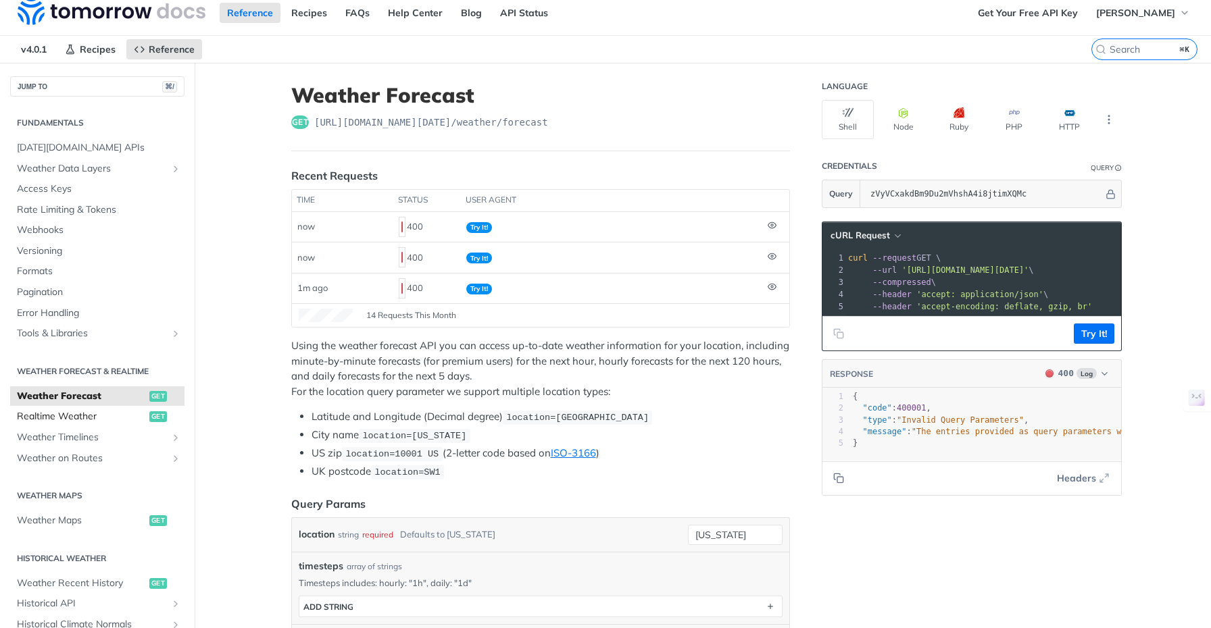 The height and width of the screenshot is (628, 1211). Describe the element at coordinates (99, 293) in the screenshot. I see `span: Pagination` at that location.